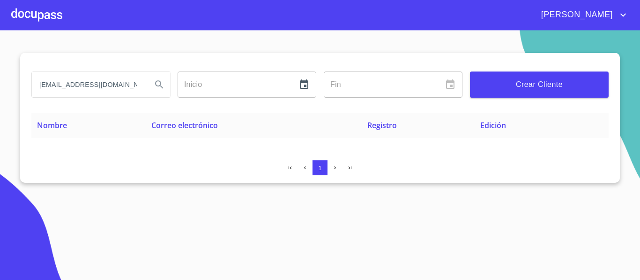  I want to click on button: 1, so click(320, 168).